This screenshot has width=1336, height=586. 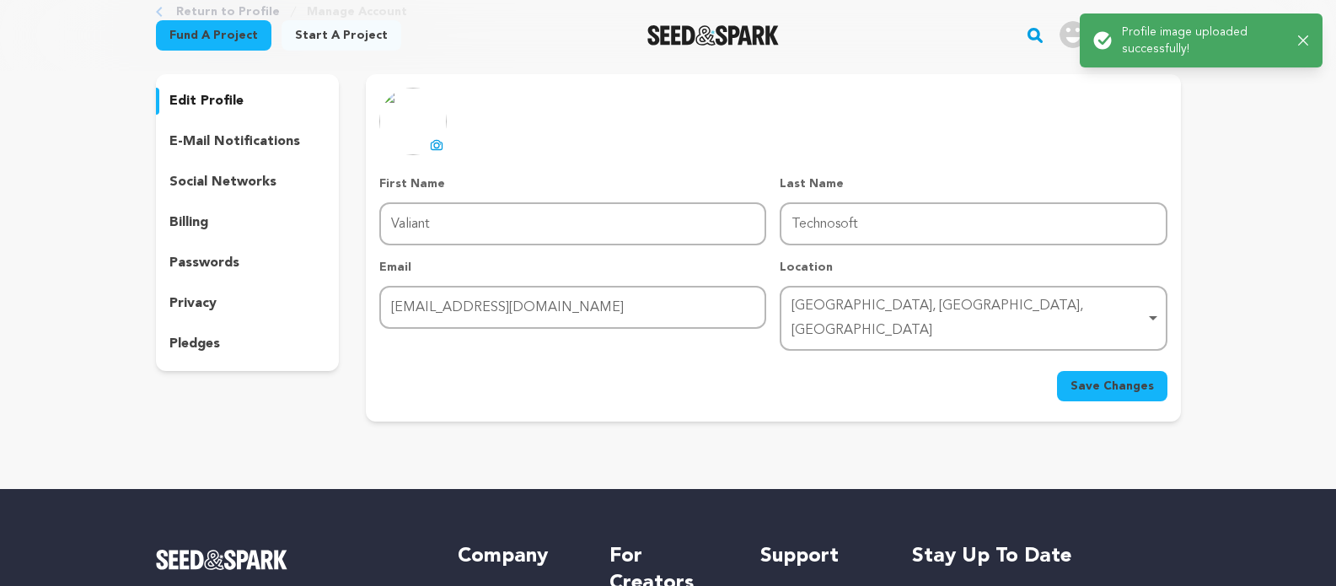 What do you see at coordinates (341, 35) in the screenshot?
I see `a: Start a project` at bounding box center [341, 35].